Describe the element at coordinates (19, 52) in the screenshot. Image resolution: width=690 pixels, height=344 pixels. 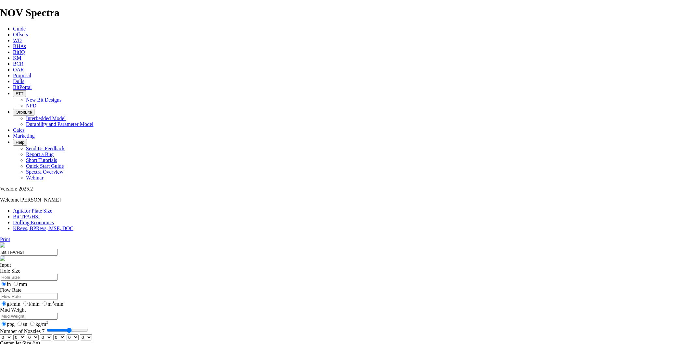
I see `a: BitIQ` at that location.